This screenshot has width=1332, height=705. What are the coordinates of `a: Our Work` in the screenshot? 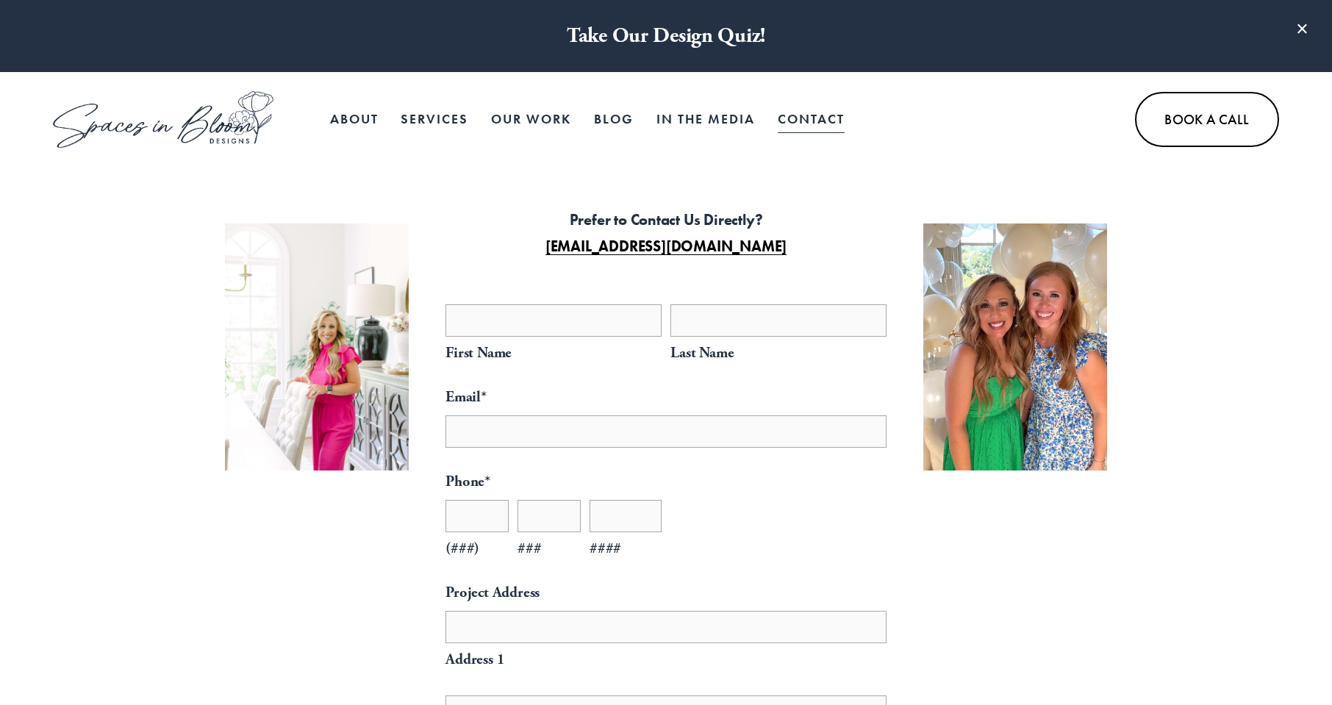 It's located at (531, 119).